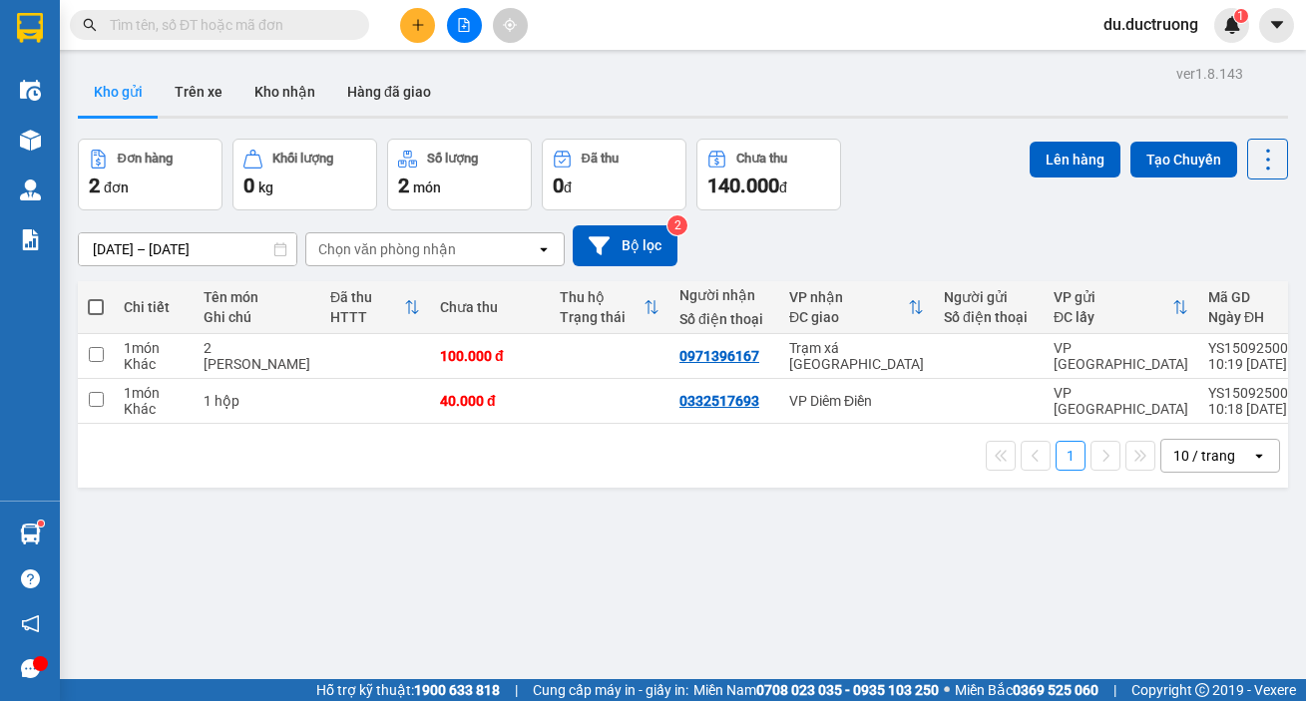 The image size is (1306, 701). Describe the element at coordinates (145, 159) in the screenshot. I see `div: Đơn hàng` at that location.